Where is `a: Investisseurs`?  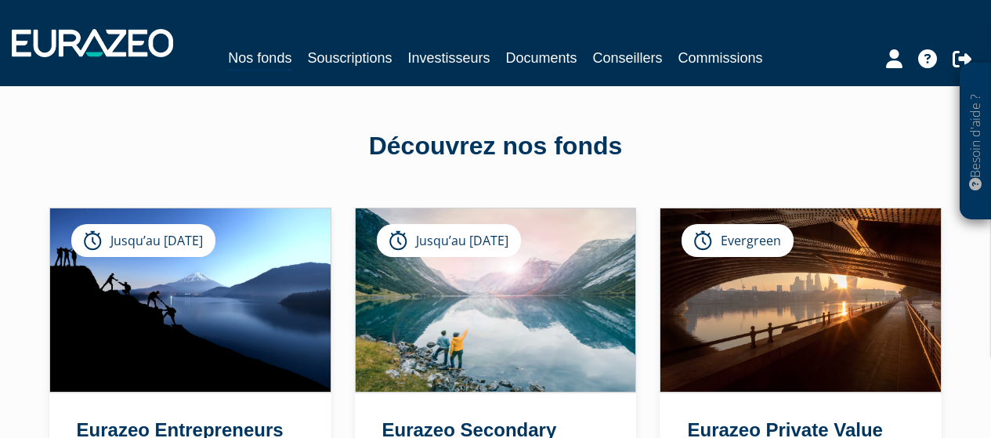
a: Investisseurs is located at coordinates (448, 58).